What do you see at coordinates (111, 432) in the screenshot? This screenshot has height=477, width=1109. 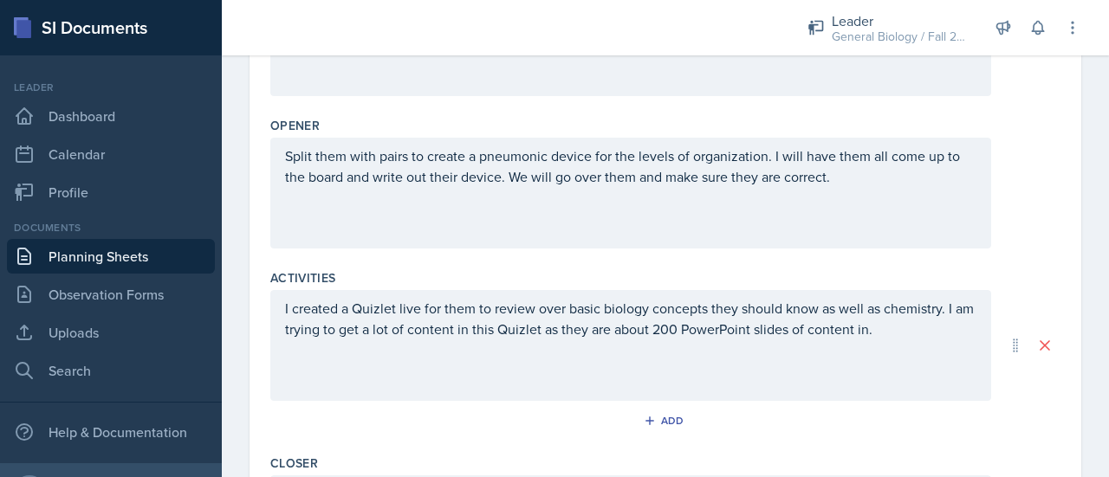 I see `div: Help & Documentation` at bounding box center [111, 432].